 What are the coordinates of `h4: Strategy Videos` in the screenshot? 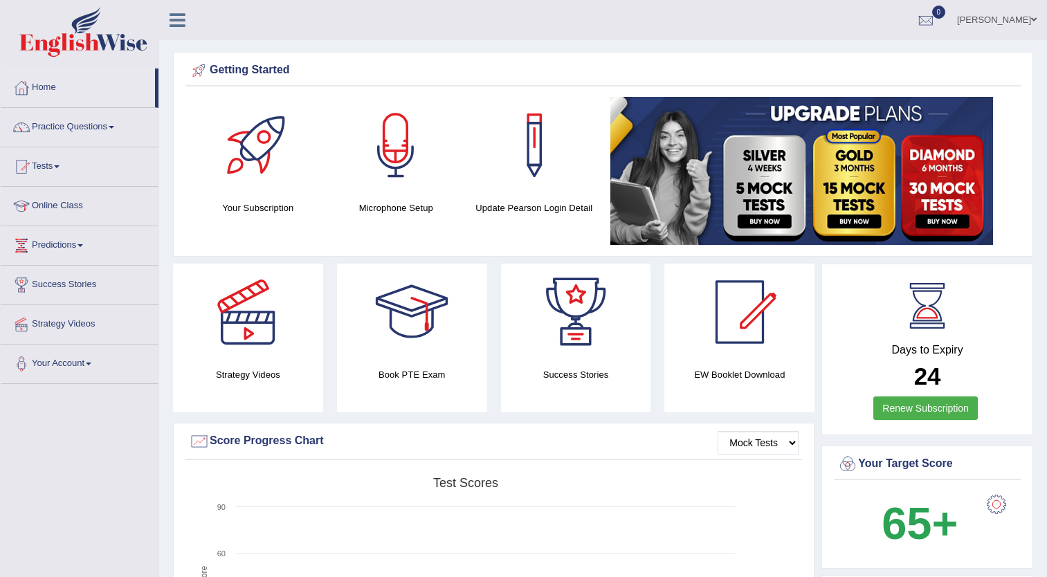 It's located at (248, 374).